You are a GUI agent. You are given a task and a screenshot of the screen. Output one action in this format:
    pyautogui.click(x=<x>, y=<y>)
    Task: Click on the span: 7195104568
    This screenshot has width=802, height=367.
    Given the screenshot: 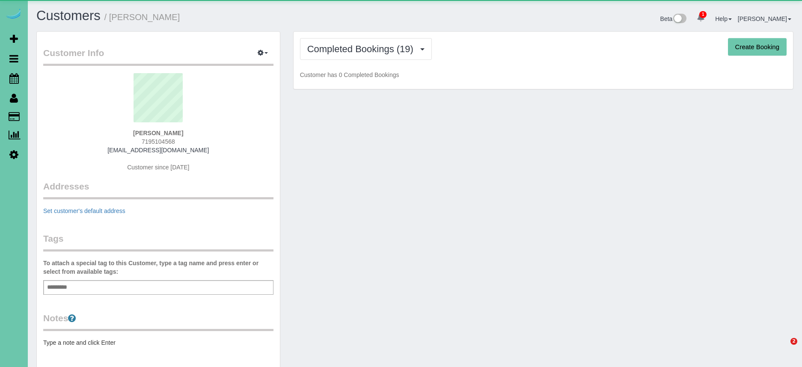 What is the action you would take?
    pyautogui.click(x=158, y=142)
    